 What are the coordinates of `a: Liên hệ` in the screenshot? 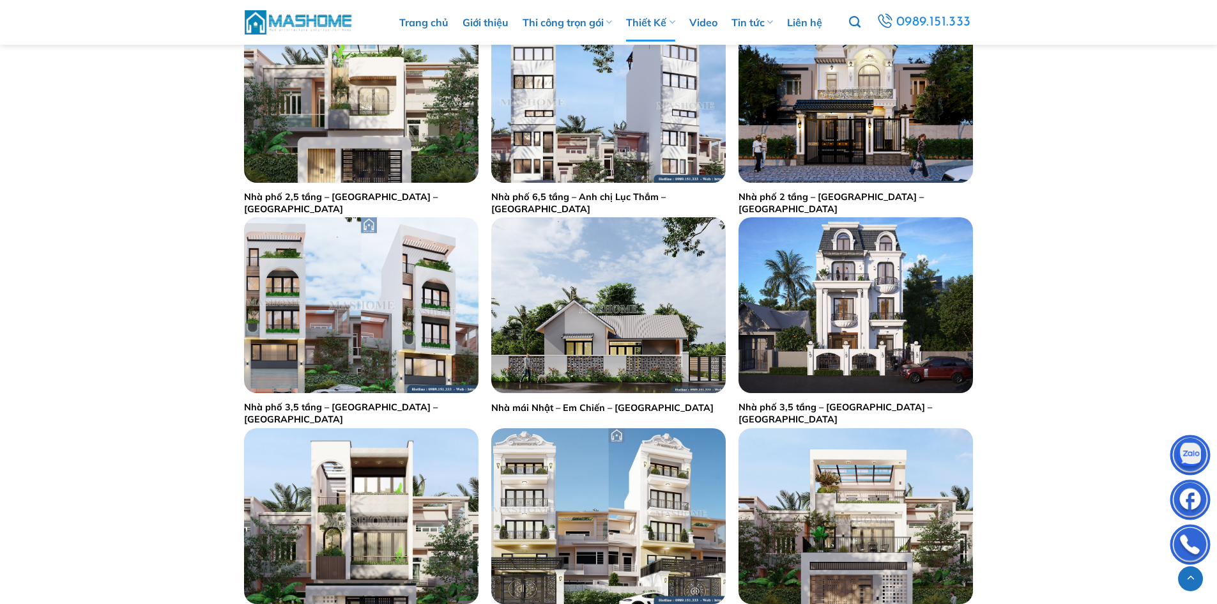 It's located at (804, 22).